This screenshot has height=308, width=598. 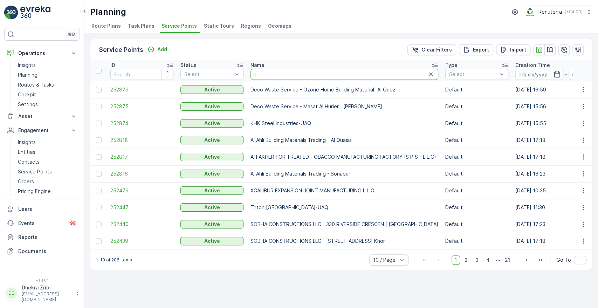 What do you see at coordinates (142, 241) in the screenshot?
I see `a: 252439` at bounding box center [142, 241].